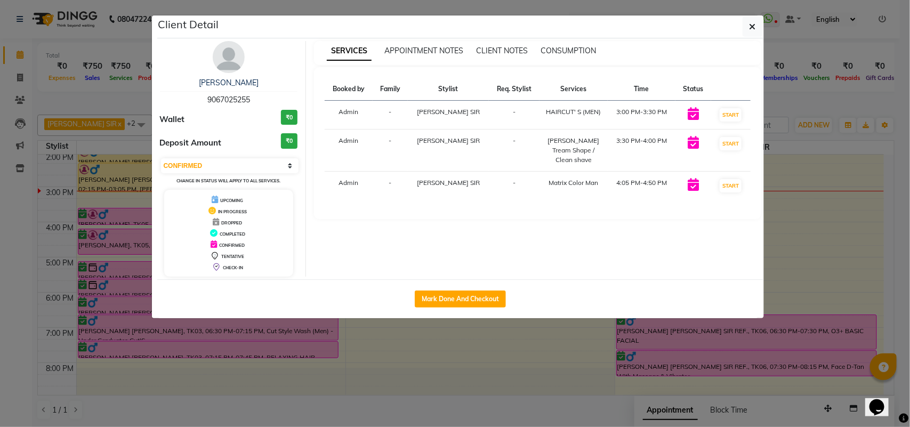 This screenshot has height=427, width=910. What do you see at coordinates (232, 256) in the screenshot?
I see `span: TENTATIVE` at bounding box center [232, 256].